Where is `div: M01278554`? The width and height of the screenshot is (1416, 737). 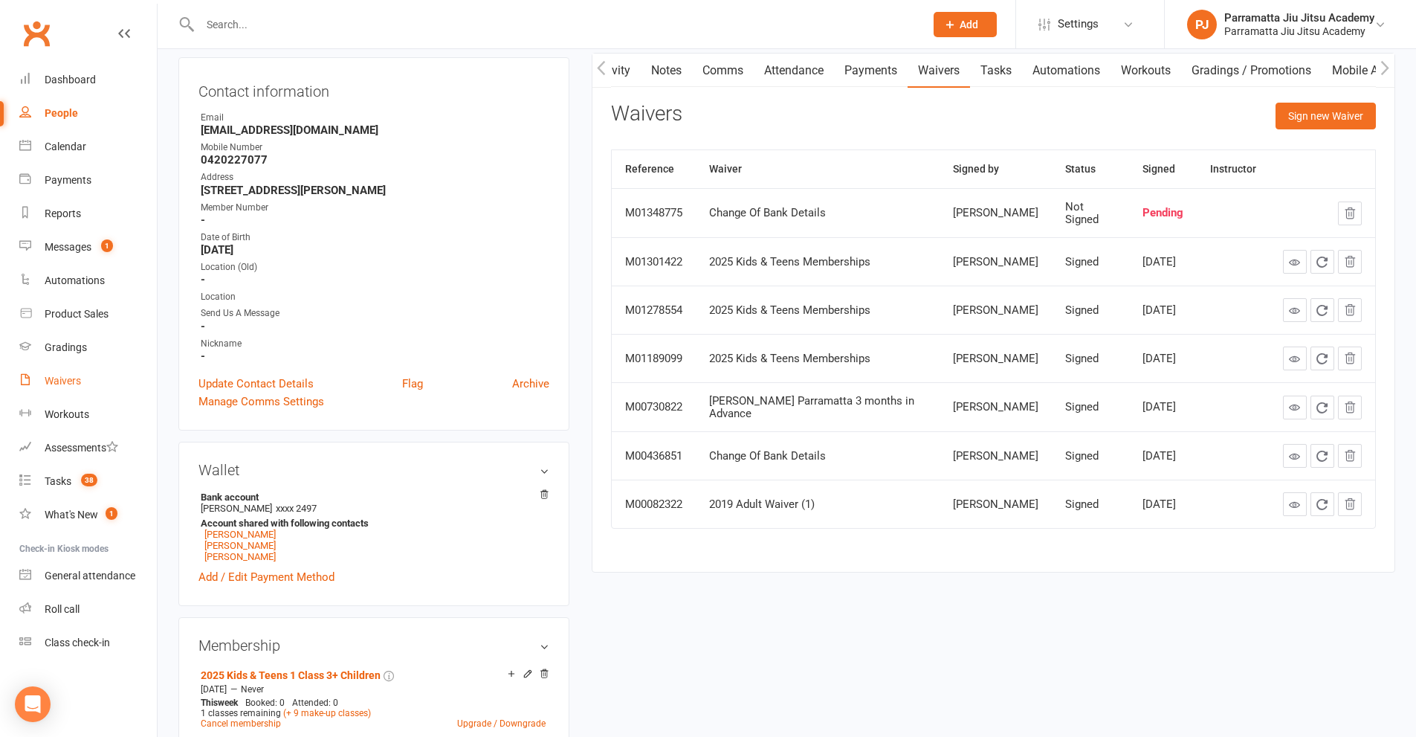 div: M01278554 is located at coordinates (653, 310).